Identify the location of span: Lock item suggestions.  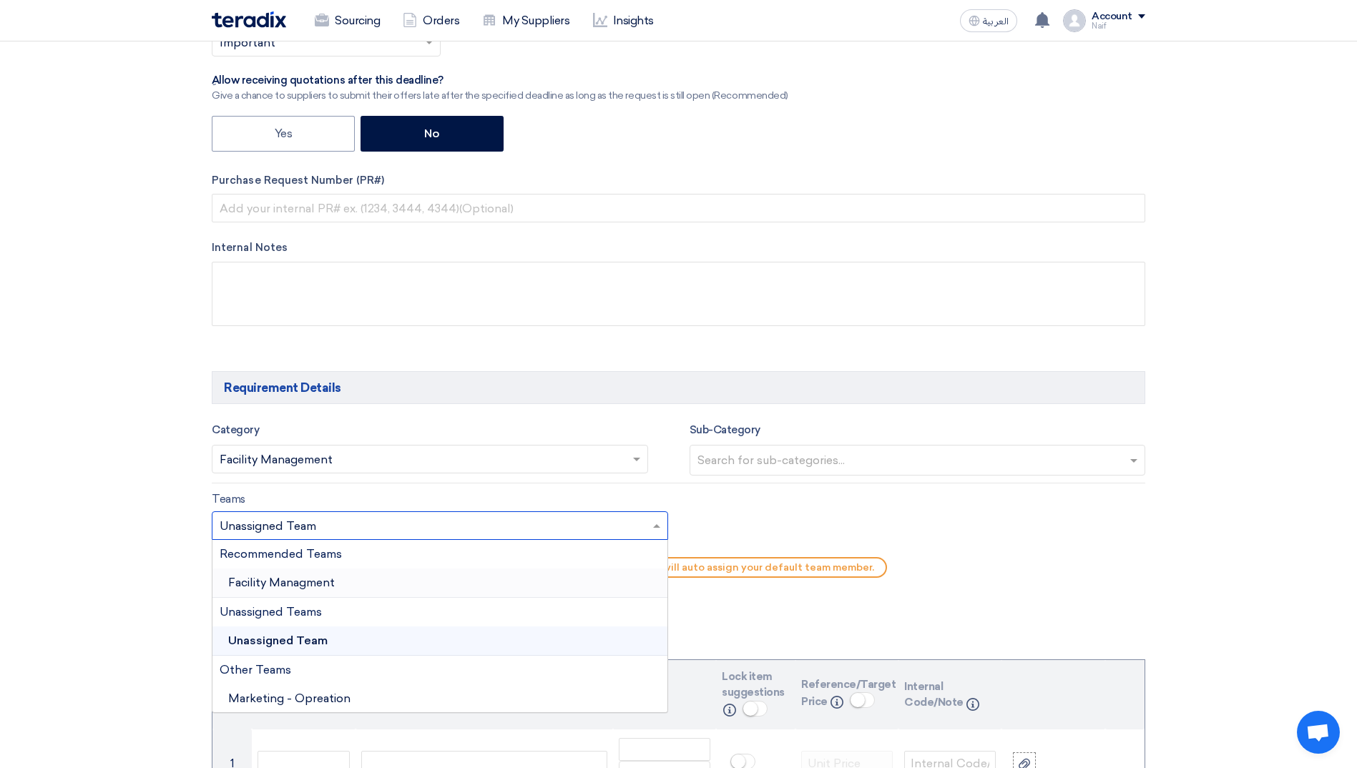
(753, 685).